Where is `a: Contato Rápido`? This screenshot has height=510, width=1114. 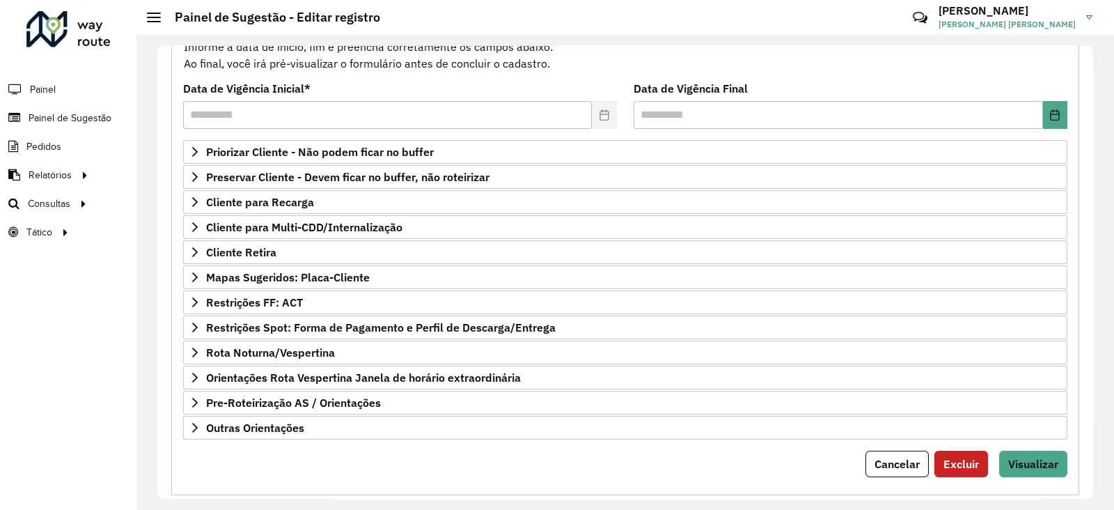 a: Contato Rápido is located at coordinates (920, 17).